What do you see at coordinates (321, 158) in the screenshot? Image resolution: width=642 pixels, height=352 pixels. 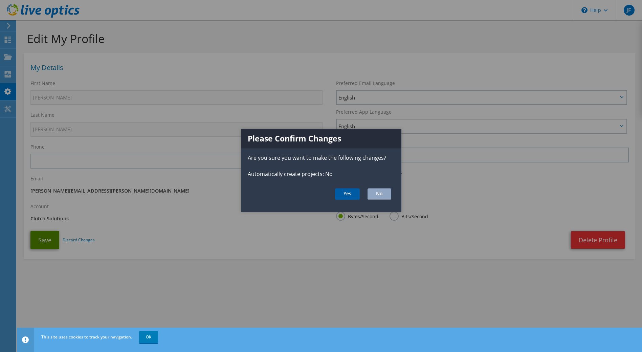 I see `p: Are you sure you want to make the following changes?` at bounding box center [321, 158].